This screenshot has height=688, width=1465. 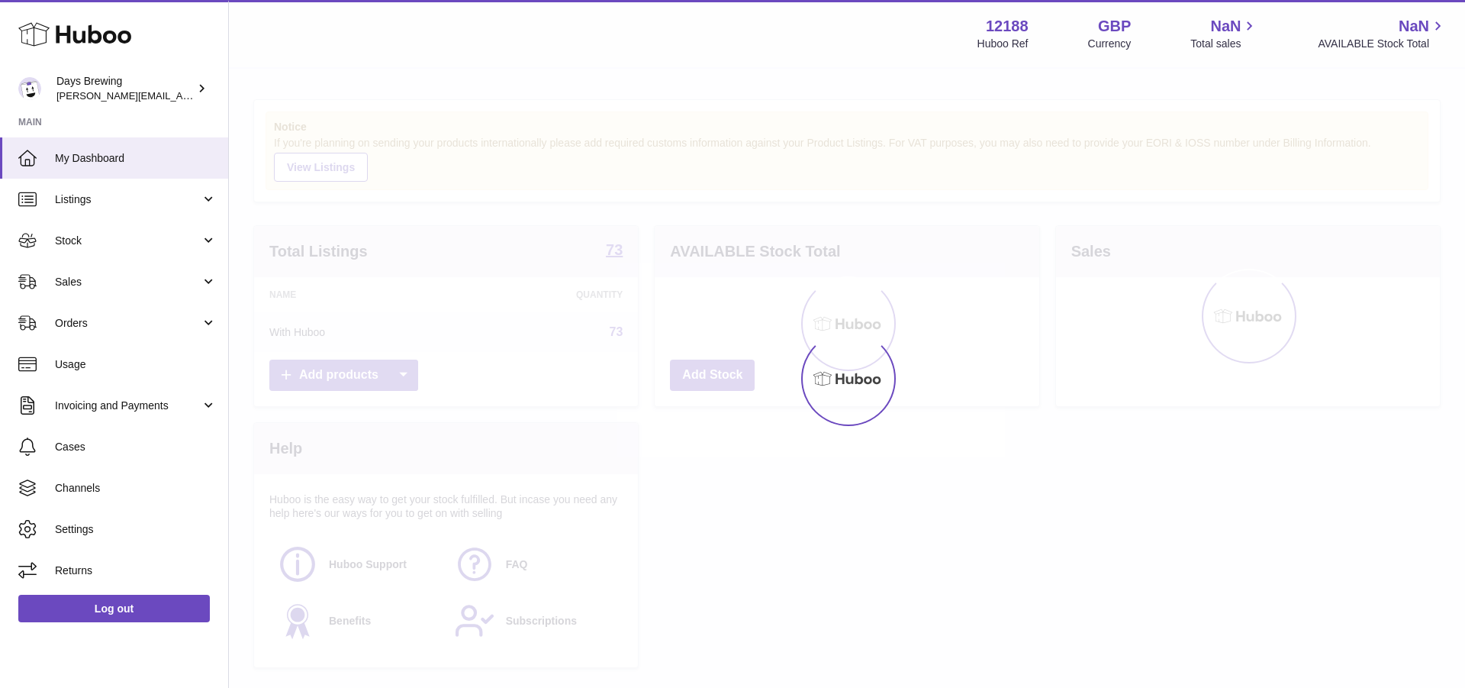 What do you see at coordinates (127, 405) in the screenshot?
I see `span: Invoicing and Payments` at bounding box center [127, 405].